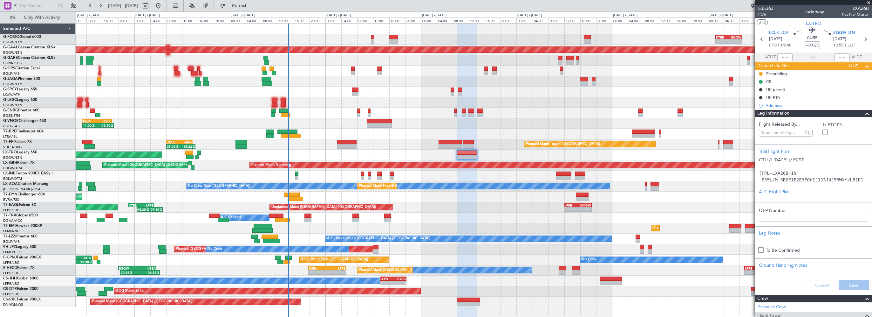 This screenshot has width=872, height=317. What do you see at coordinates (188, 146) in the screenshot?
I see `div: 15:22 Z` at bounding box center [188, 146].